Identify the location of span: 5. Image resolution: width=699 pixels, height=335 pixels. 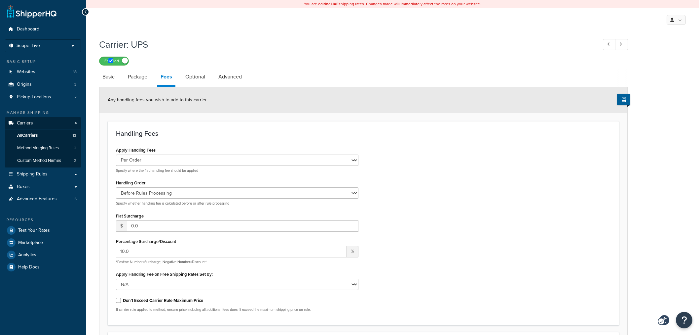
(75, 199).